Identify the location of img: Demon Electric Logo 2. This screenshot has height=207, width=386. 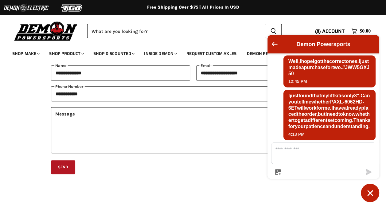
(26, 8).